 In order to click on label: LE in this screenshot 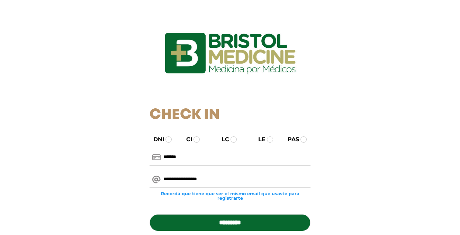, I will do `click(259, 140)`.